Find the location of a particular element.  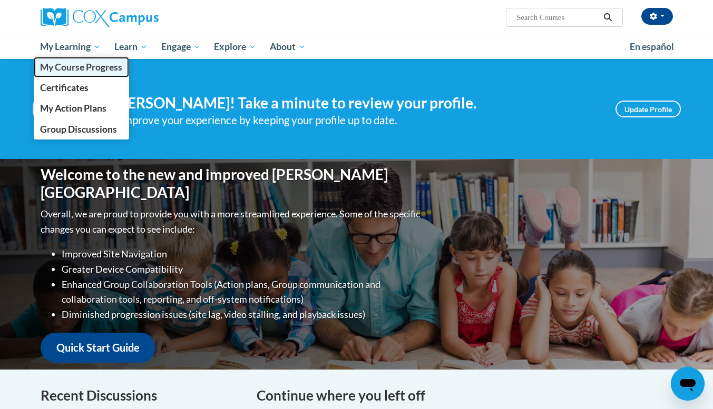

a: About is located at coordinates (288, 47).